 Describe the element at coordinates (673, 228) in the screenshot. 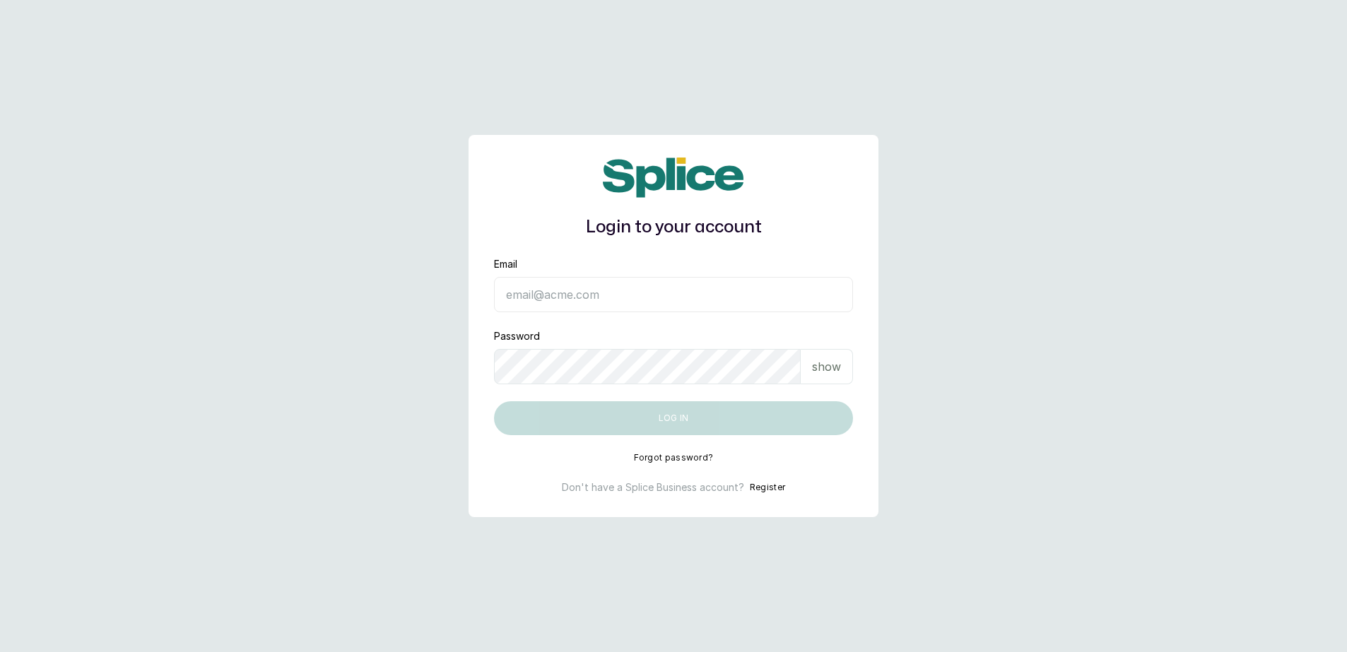

I see `h1: Login to your account` at that location.